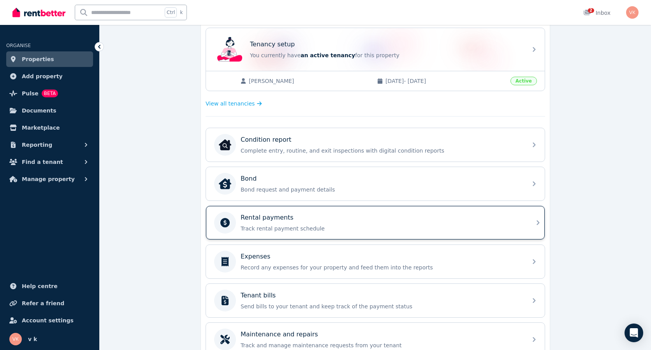 This screenshot has height=350, width=651. Describe the element at coordinates (43, 303) in the screenshot. I see `span: Refer a friend` at that location.